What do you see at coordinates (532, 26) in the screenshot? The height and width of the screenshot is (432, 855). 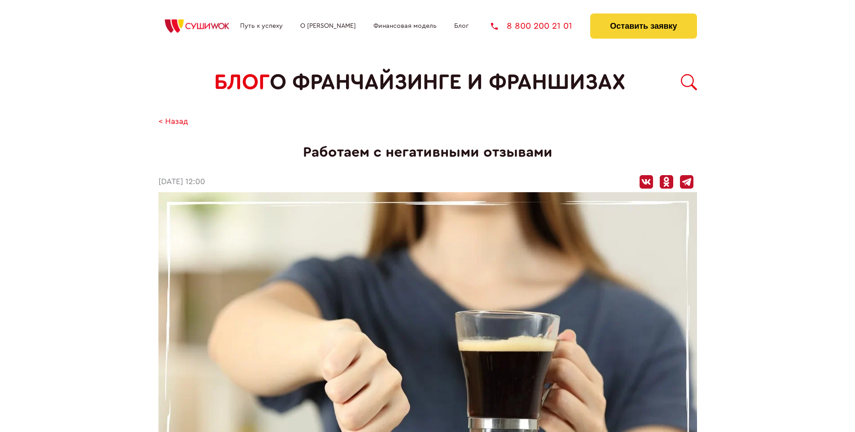 I see `a: 8 800 200 21 01` at bounding box center [532, 26].